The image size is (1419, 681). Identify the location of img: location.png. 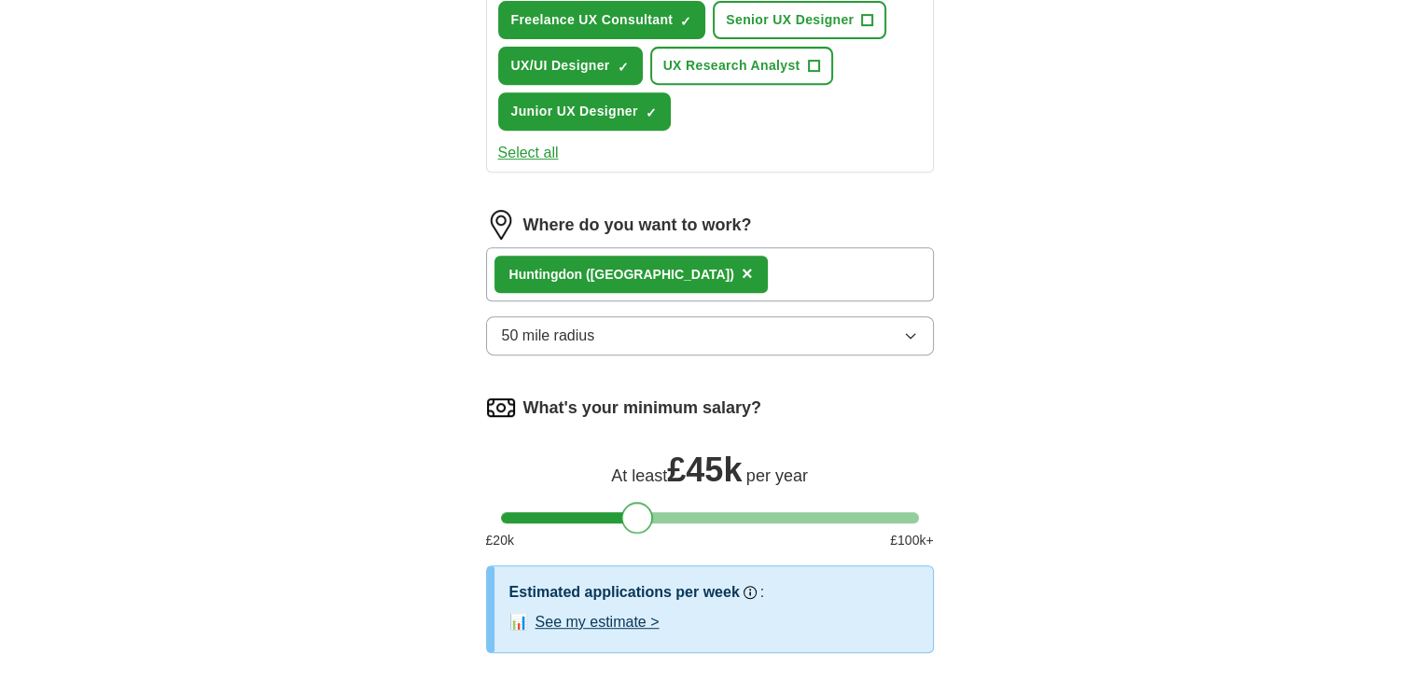
(501, 225).